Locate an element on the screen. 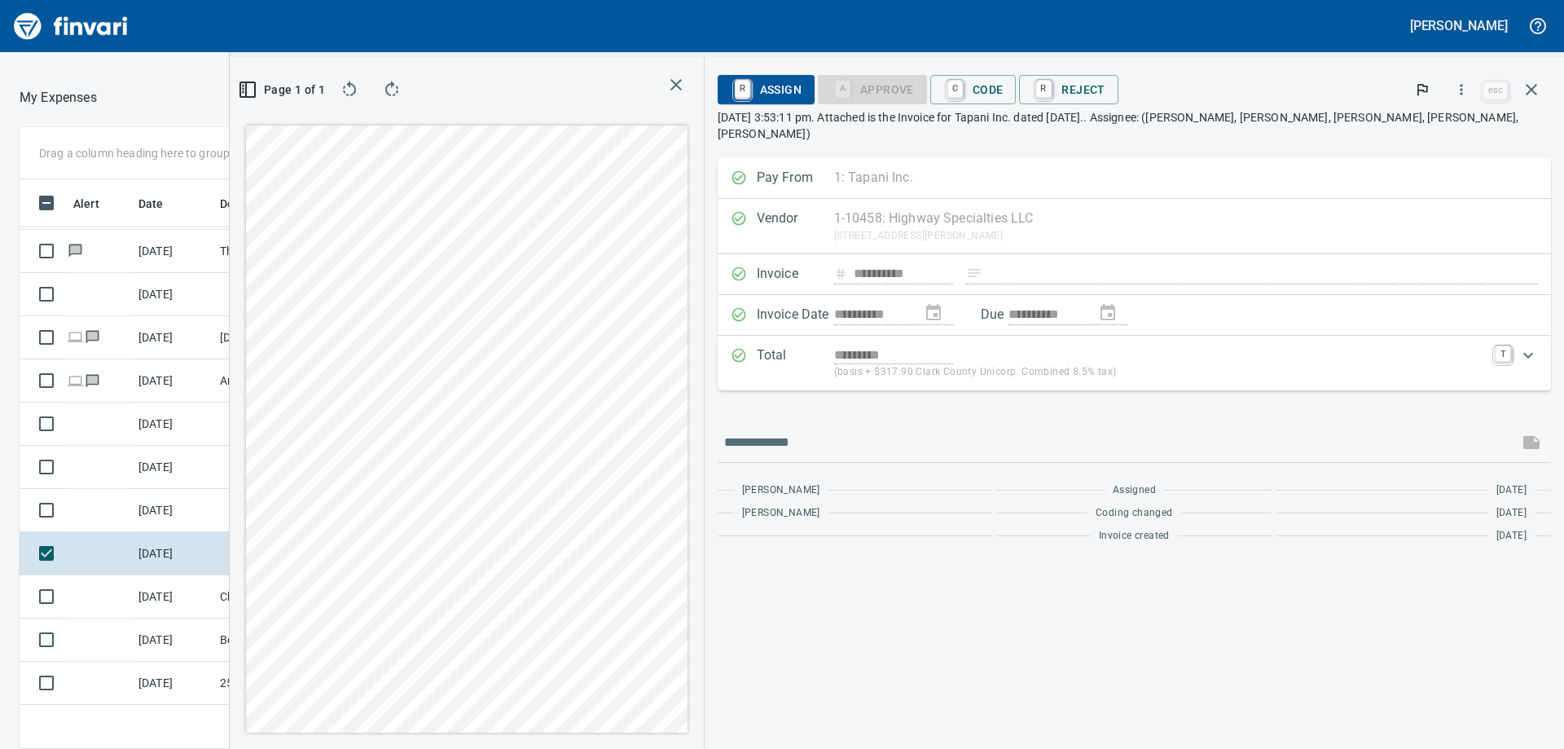  div: Expand is located at coordinates (1134, 363).